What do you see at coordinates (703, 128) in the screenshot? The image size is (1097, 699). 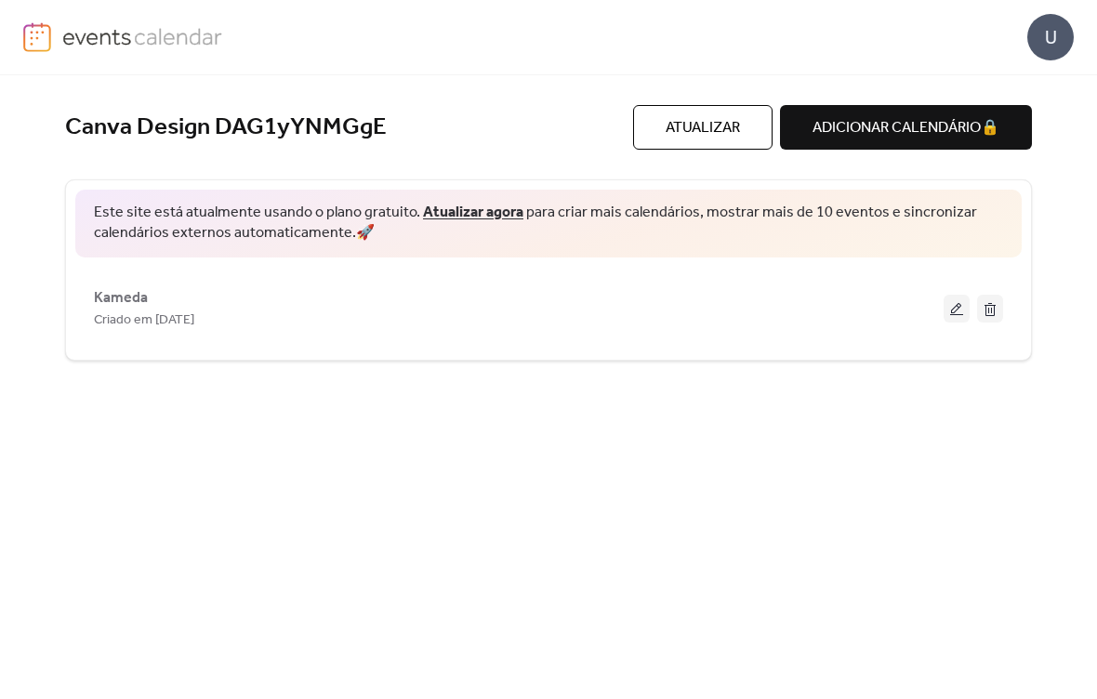 I see `span: Atualizar` at bounding box center [703, 128].